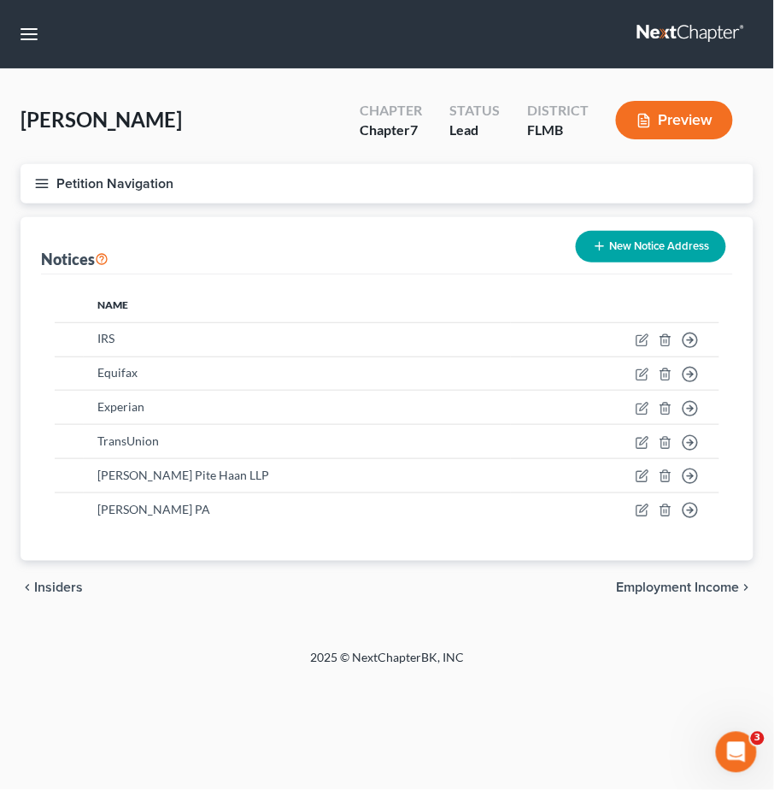 The width and height of the screenshot is (774, 790). I want to click on span: IRS, so click(106, 338).